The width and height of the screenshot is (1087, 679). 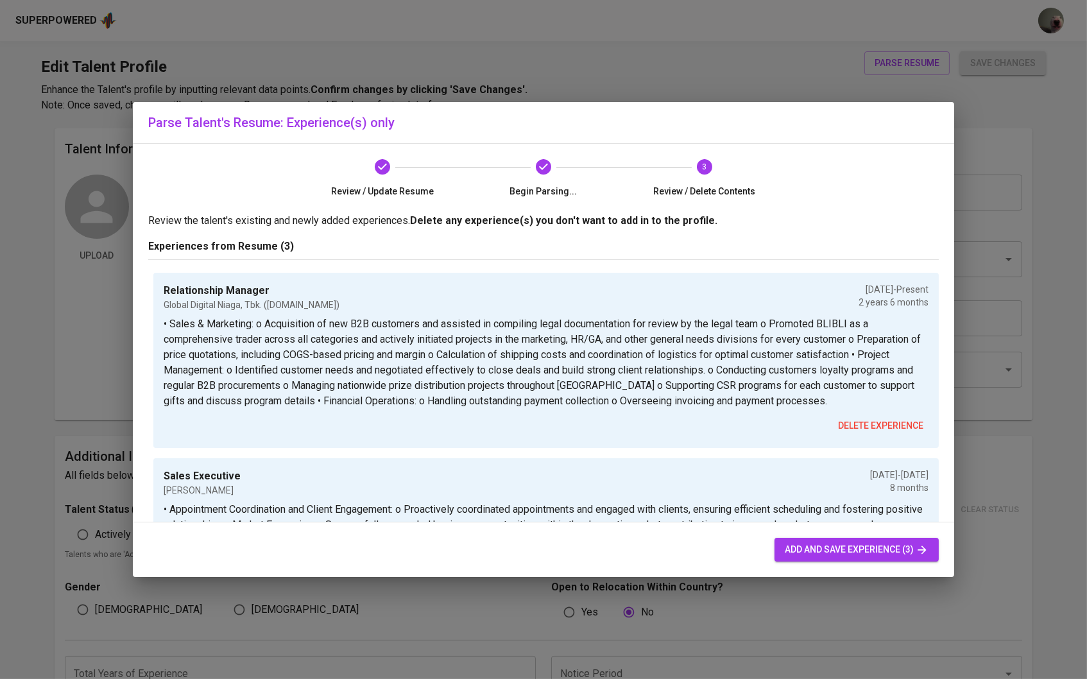 What do you see at coordinates (544, 246) in the screenshot?
I see `p: Experiences from Resume (3)` at bounding box center [544, 246].